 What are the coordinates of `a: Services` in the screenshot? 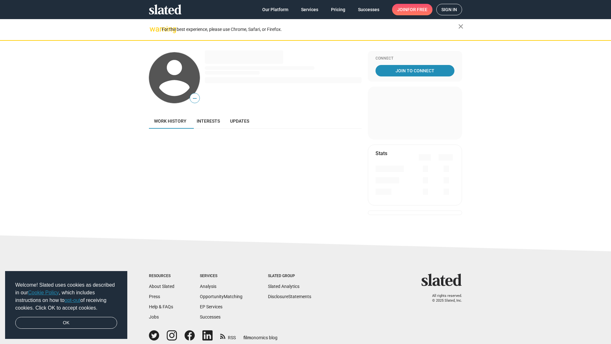 It's located at (310, 10).